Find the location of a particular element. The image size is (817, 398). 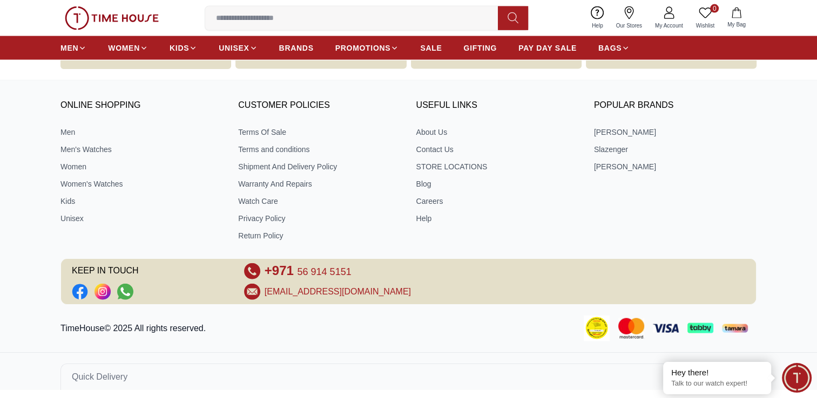

div: Chat Widget is located at coordinates (796, 378).